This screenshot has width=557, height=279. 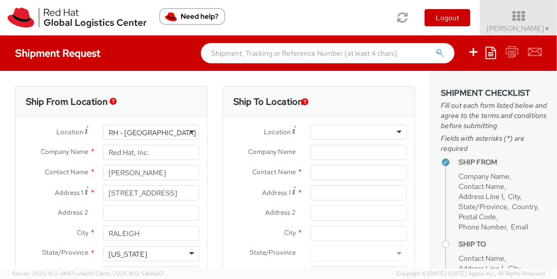 What do you see at coordinates (524, 207) in the screenshot?
I see `span: Country` at bounding box center [524, 207].